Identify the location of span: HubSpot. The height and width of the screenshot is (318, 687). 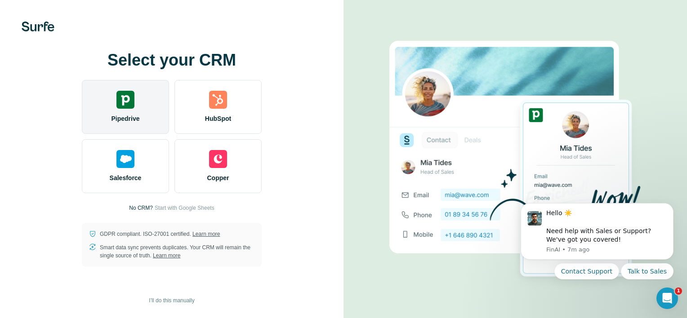
(218, 119).